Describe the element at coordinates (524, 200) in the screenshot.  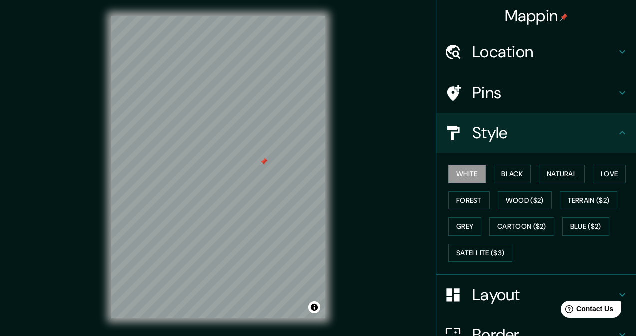
I see `button: Wood ($2)` at that location.